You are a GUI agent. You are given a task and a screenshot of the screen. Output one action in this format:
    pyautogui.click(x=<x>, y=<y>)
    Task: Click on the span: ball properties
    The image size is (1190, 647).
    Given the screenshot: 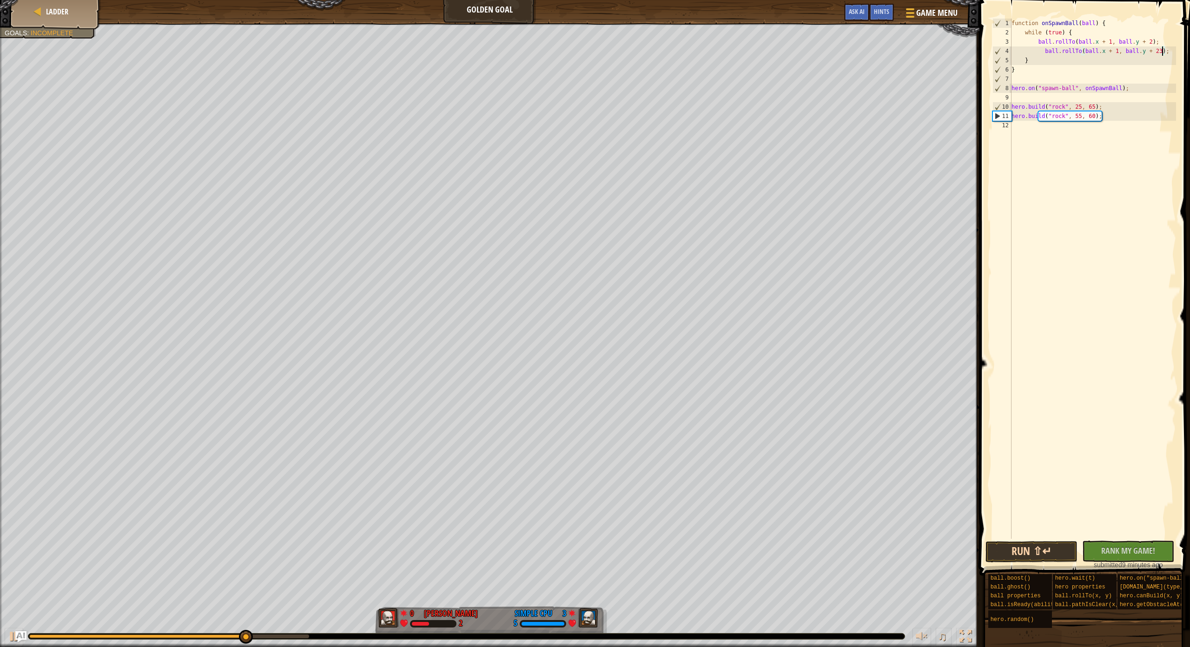 What is the action you would take?
    pyautogui.click(x=1016, y=596)
    